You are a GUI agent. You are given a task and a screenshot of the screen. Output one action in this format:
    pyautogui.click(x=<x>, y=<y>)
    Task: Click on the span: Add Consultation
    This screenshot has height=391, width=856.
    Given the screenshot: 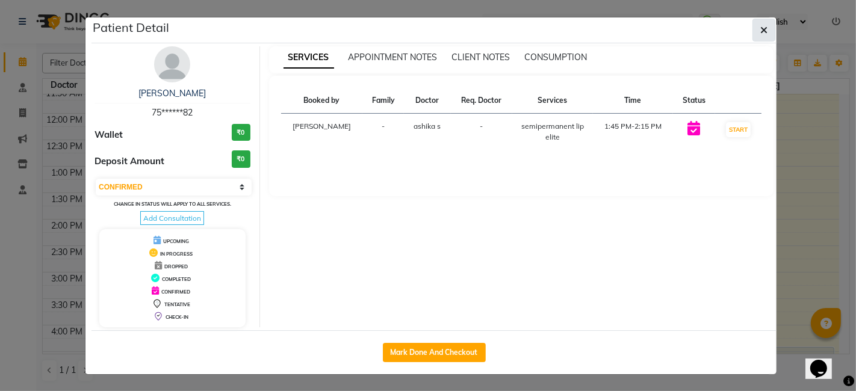 What is the action you would take?
    pyautogui.click(x=172, y=218)
    